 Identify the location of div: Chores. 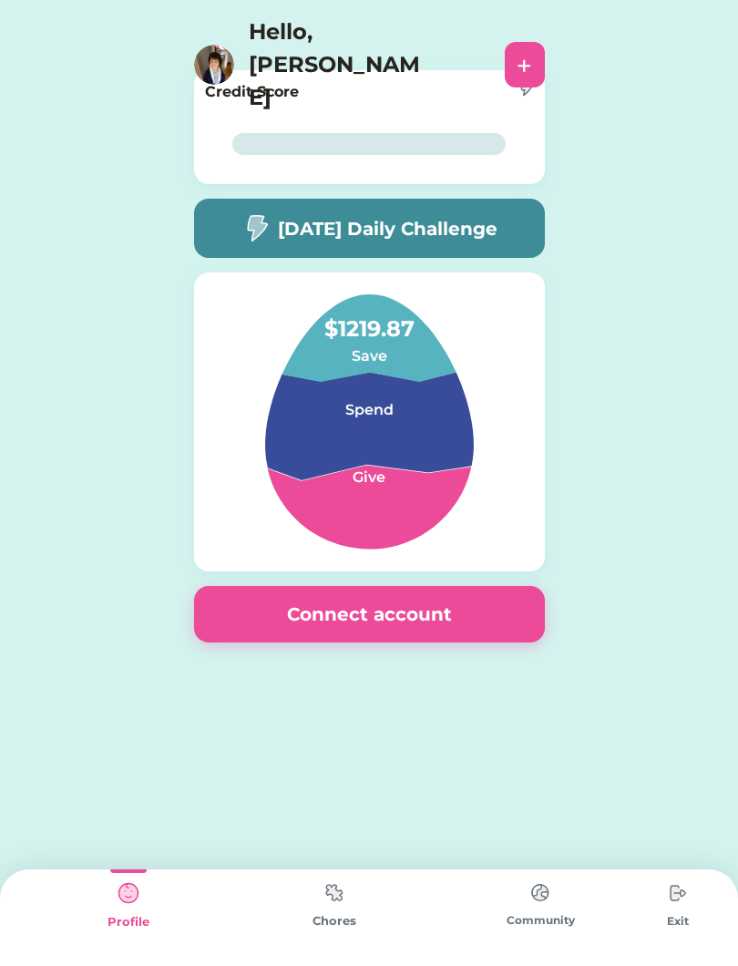
(334, 921).